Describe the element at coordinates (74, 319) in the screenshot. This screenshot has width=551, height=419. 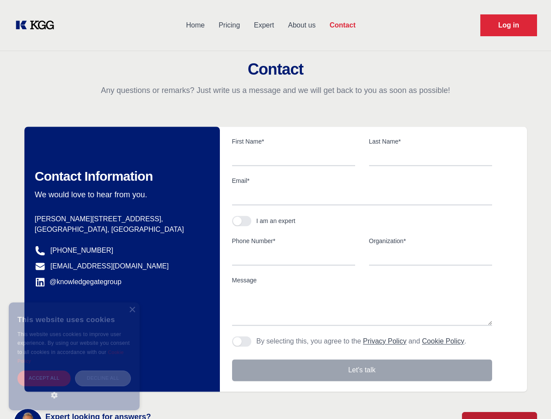
I see `div: This website uses cookies` at that location.